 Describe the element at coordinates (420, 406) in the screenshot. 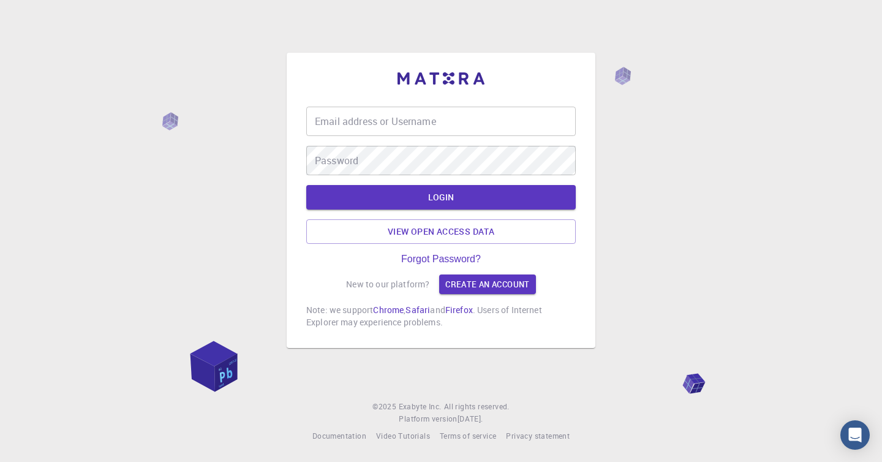

I see `span: Exabyte Inc.` at that location.